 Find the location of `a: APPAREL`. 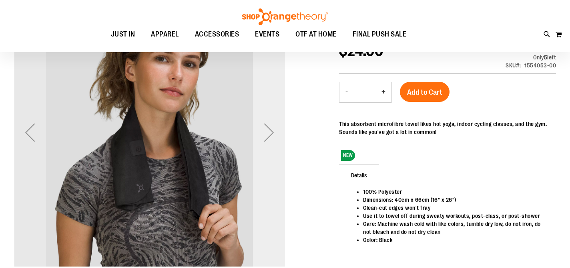

a: APPAREL is located at coordinates (165, 34).